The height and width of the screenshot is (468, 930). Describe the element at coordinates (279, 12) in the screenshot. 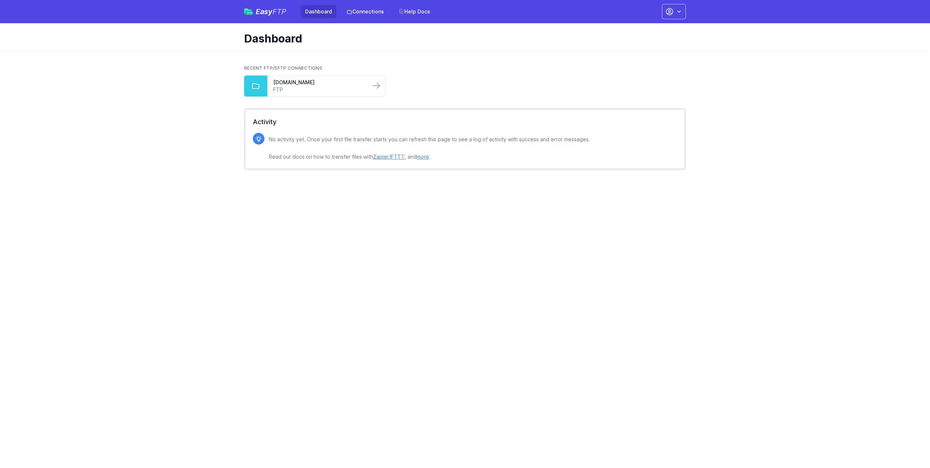

I see `span: FTP` at that location.